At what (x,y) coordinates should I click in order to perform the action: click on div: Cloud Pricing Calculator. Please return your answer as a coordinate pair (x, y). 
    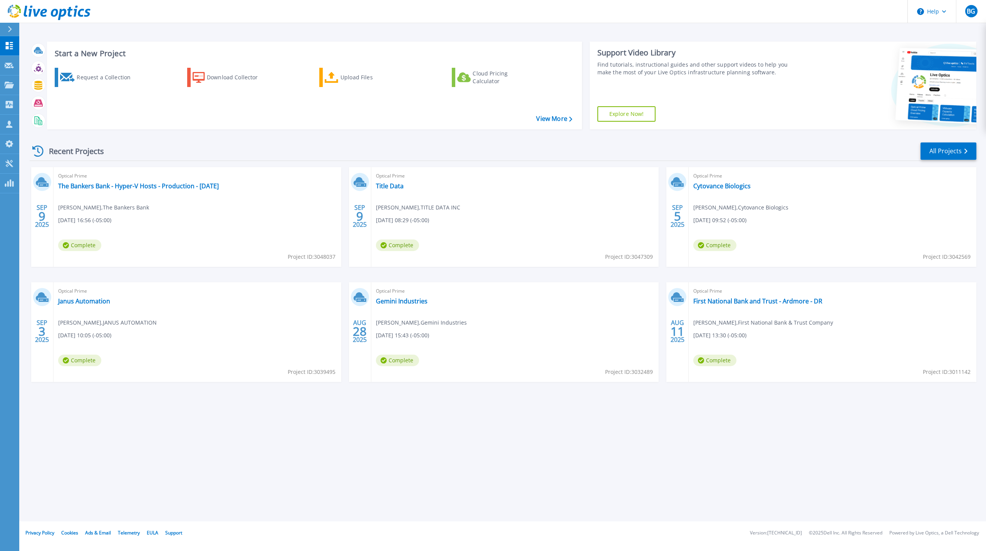
    Looking at the image, I should click on (504, 77).